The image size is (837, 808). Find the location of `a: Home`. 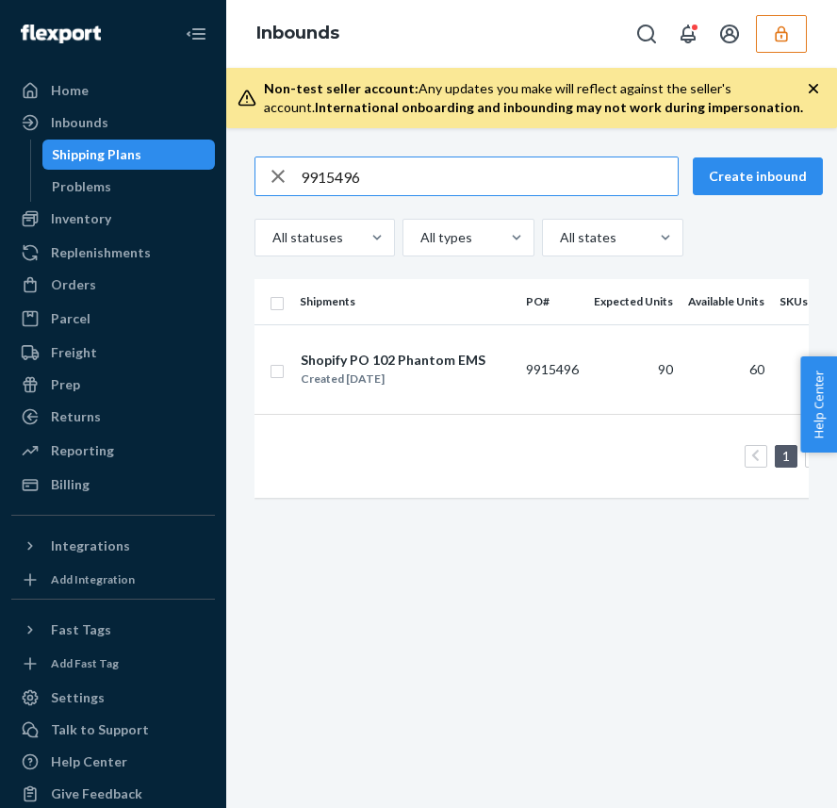

a: Home is located at coordinates (113, 90).